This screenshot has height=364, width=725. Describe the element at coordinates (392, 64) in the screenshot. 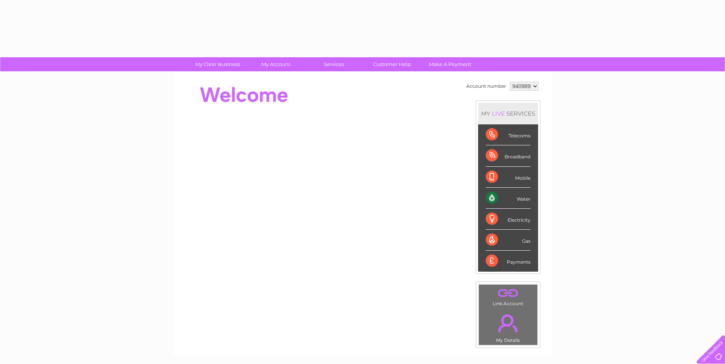

I see `a: Customer Help` at that location.